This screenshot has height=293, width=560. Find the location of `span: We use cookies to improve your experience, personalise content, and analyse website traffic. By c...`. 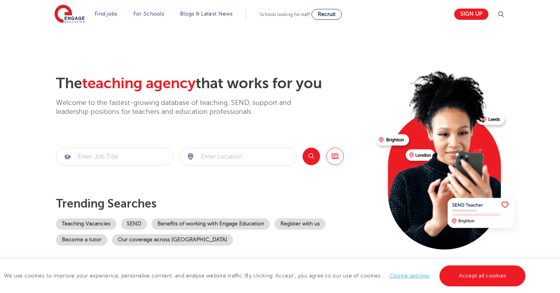

span: We use cookies to improve your experience, personalise content, and analyse website traffic. By c... is located at coordinates (266, 276).